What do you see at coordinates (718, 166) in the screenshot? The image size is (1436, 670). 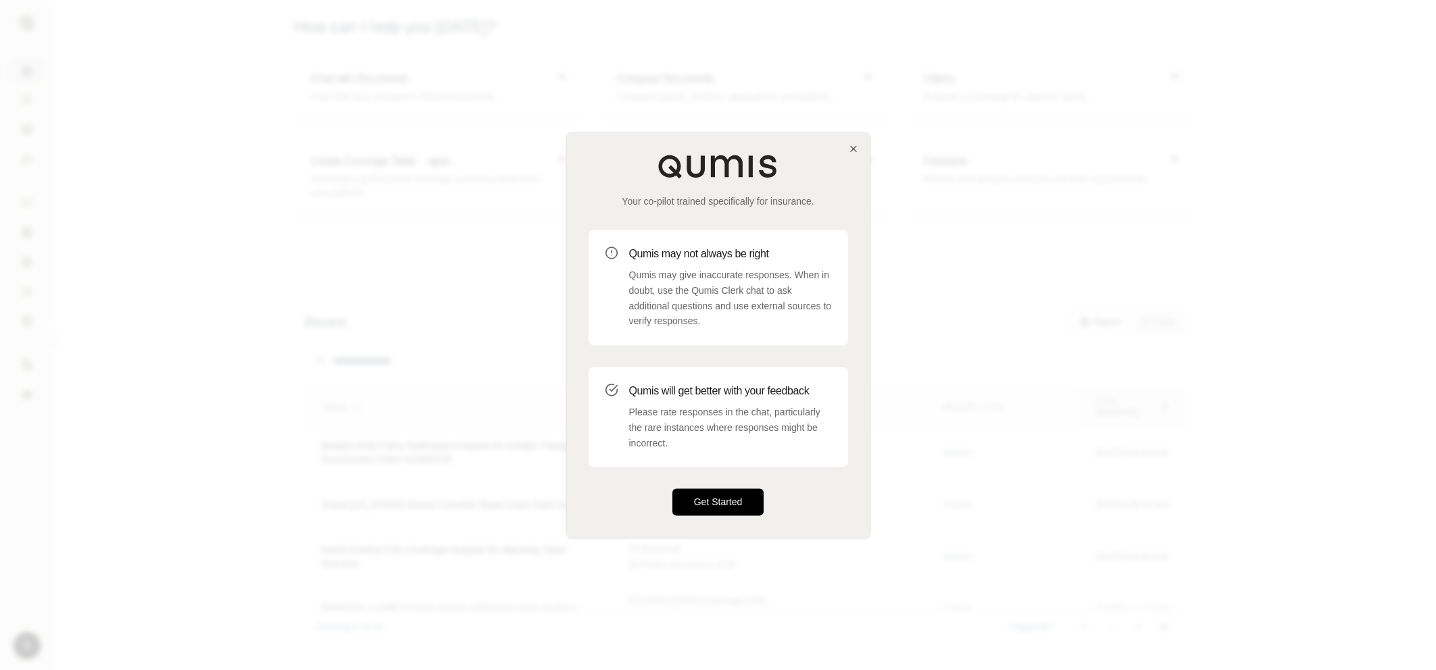 I see `img: Qumis Logo` at bounding box center [718, 166].